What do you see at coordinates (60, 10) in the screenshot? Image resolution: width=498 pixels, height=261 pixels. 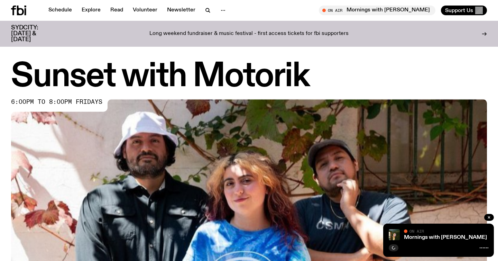 I see `a: Schedule` at bounding box center [60, 10].